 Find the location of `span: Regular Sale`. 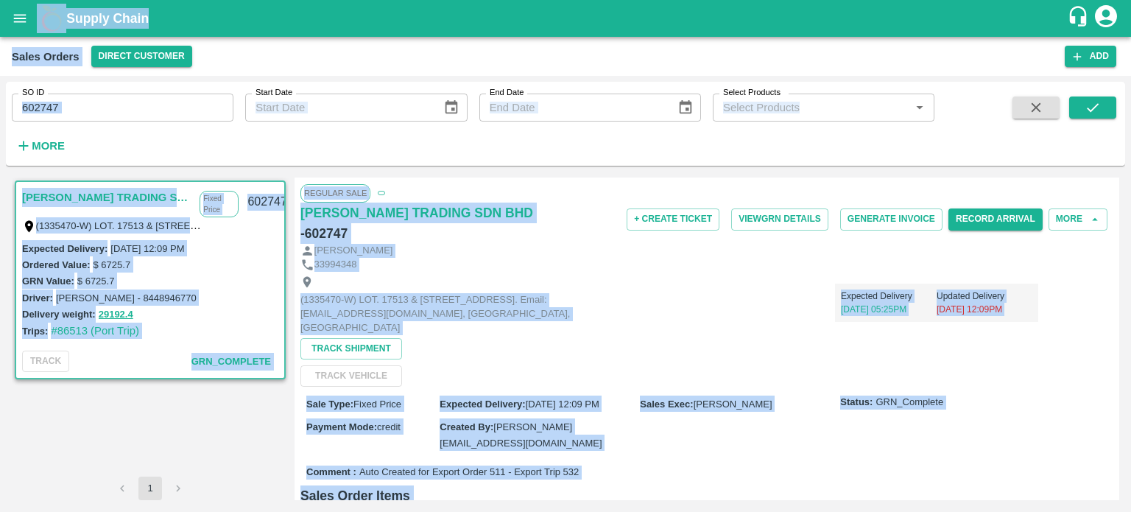

span: Regular Sale is located at coordinates (335, 193).